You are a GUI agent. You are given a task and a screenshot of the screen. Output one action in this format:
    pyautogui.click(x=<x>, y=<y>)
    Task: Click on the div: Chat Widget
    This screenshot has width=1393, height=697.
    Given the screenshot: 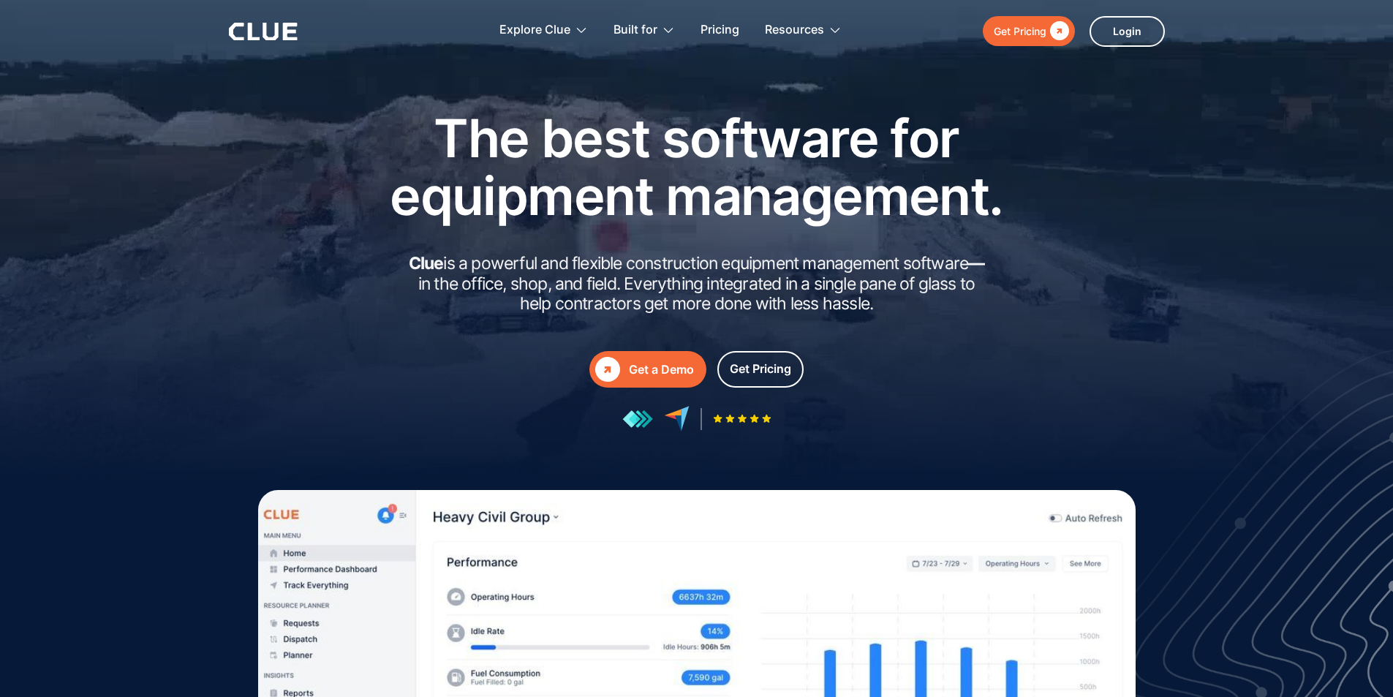 What is the action you would take?
    pyautogui.click(x=1261, y=594)
    